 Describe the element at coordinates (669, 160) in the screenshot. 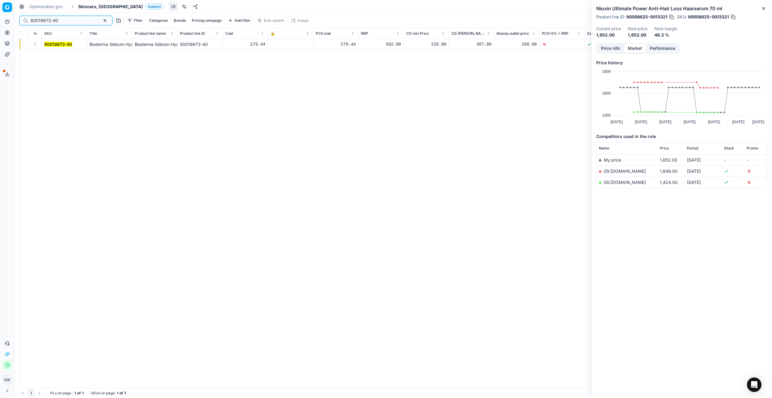

I see `span: 1,652.00` at that location.